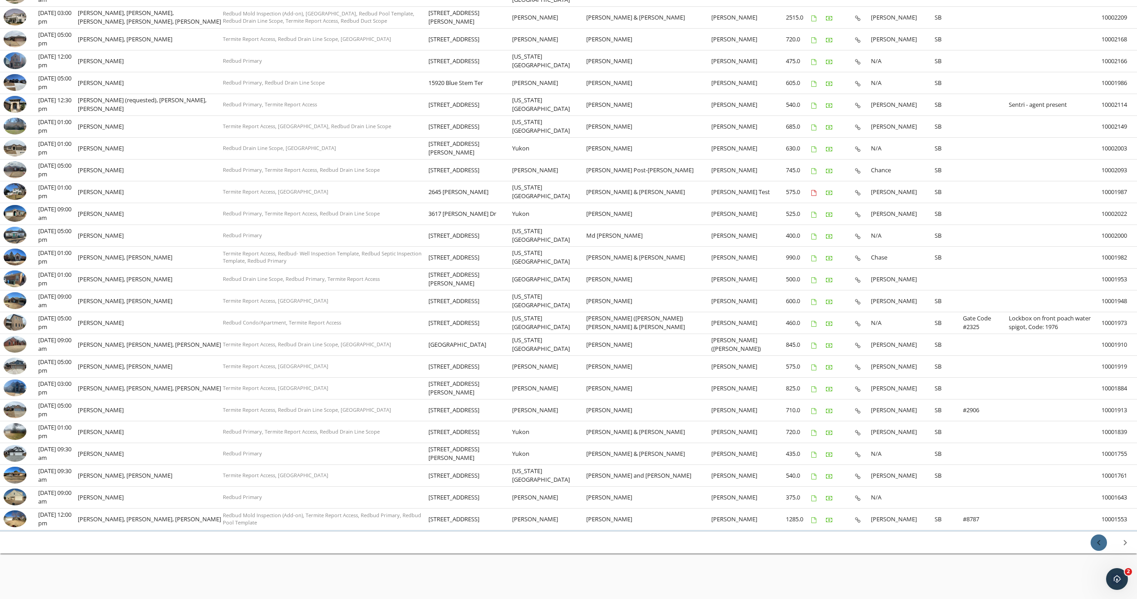  Describe the element at coordinates (1119, 148) in the screenshot. I see `td: 10002003` at that location.